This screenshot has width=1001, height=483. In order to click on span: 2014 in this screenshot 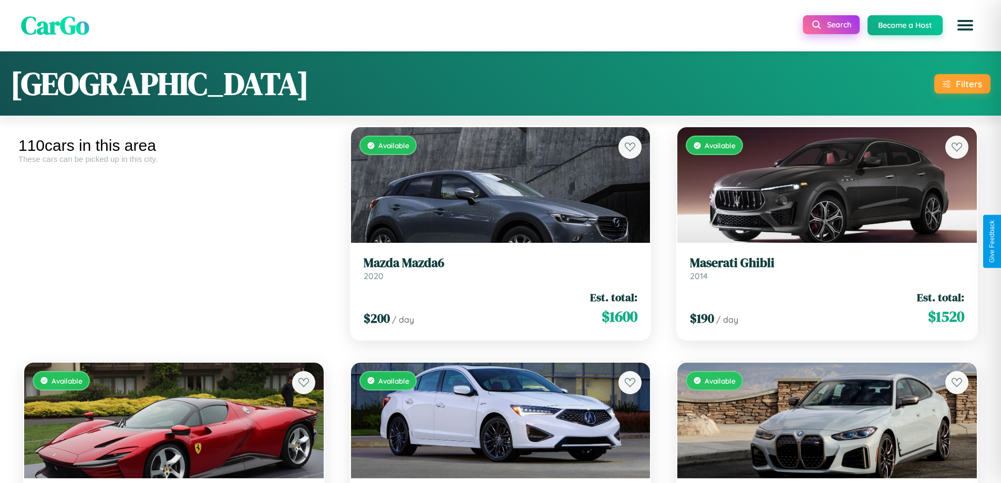, I will do `click(699, 276)`.